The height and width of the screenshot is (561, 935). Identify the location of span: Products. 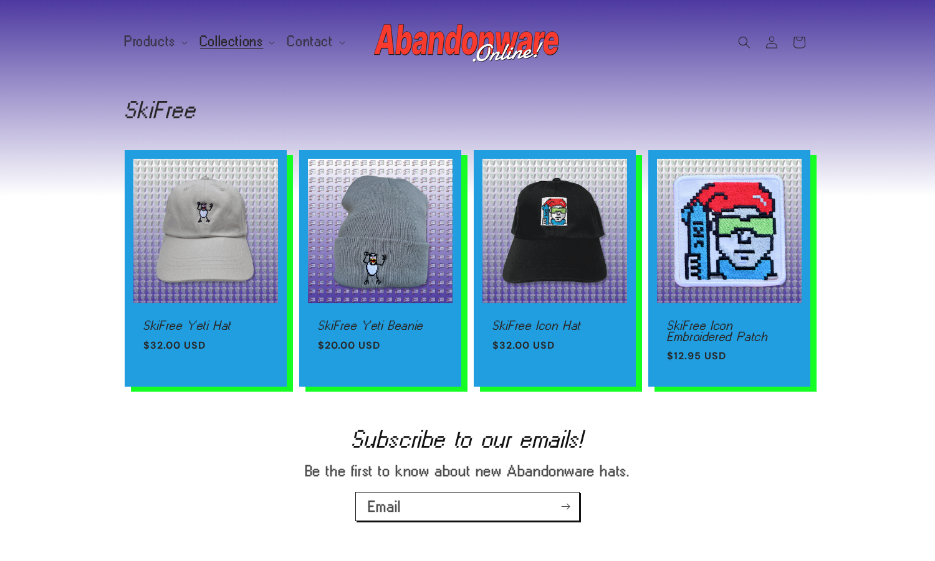
(150, 42).